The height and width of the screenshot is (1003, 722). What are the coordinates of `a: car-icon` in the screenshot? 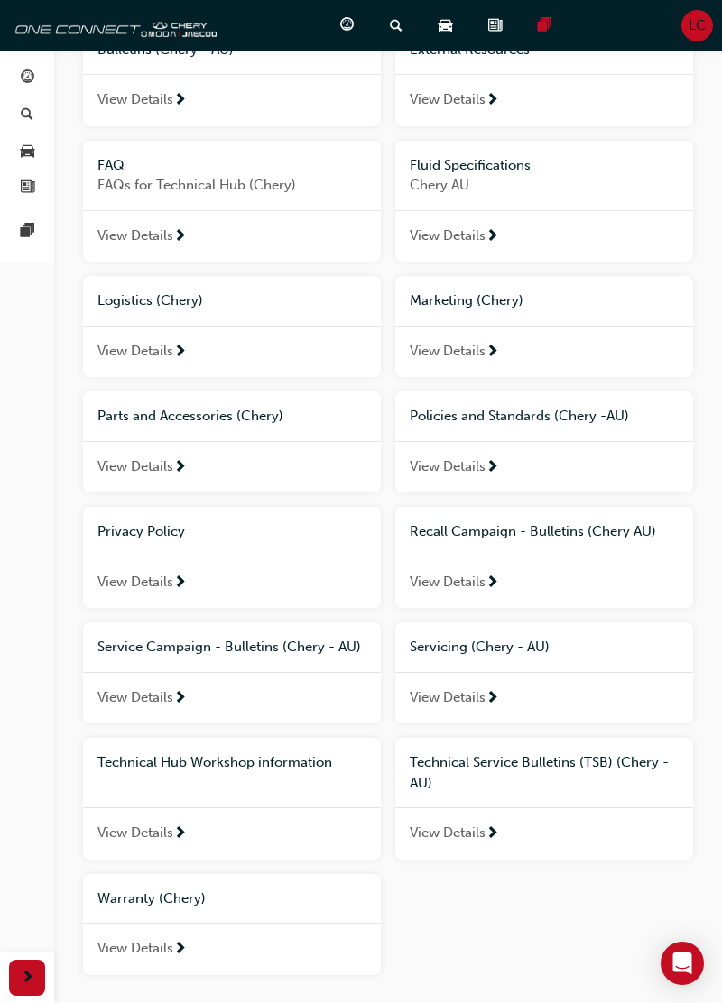 It's located at (448, 25).